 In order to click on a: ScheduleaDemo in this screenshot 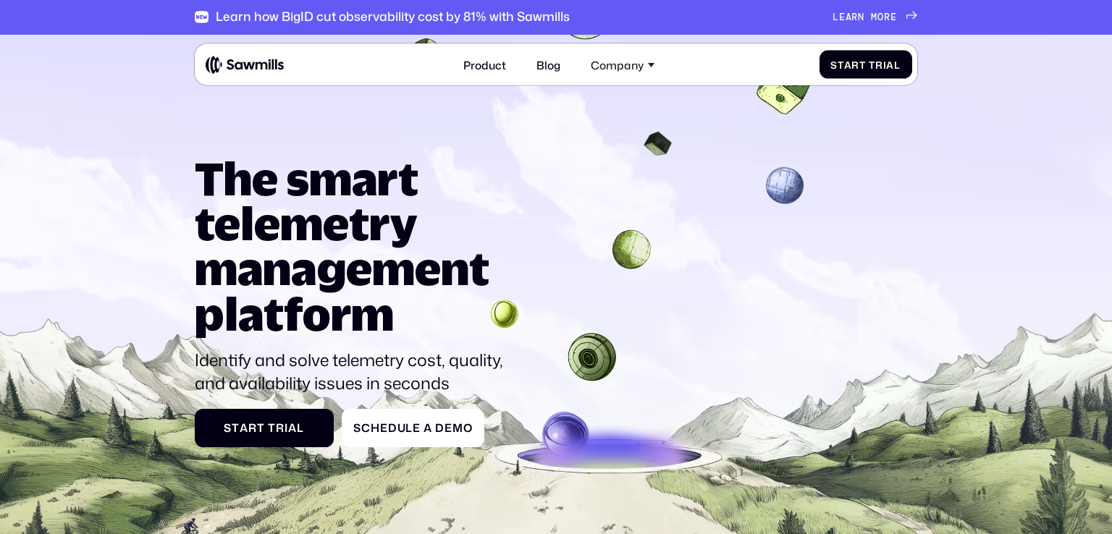, I will do `click(413, 428)`.